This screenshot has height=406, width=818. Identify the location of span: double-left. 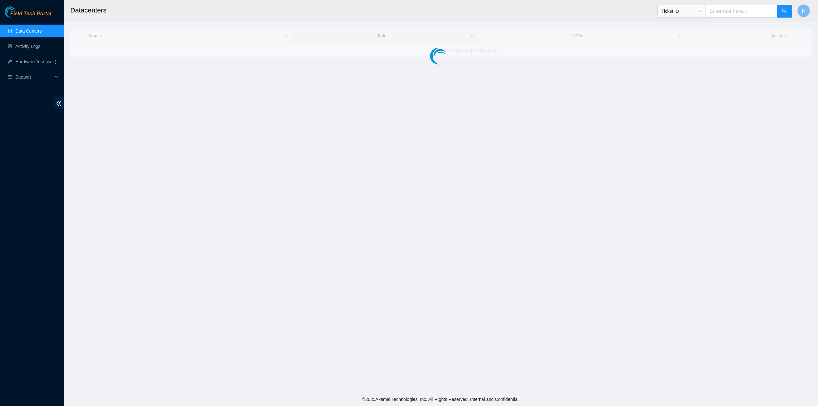
(59, 103).